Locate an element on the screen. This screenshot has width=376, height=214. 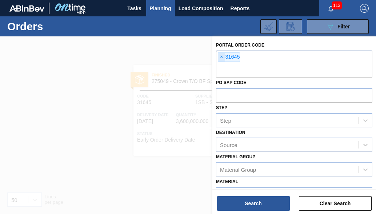
label: Step is located at coordinates (221, 108).